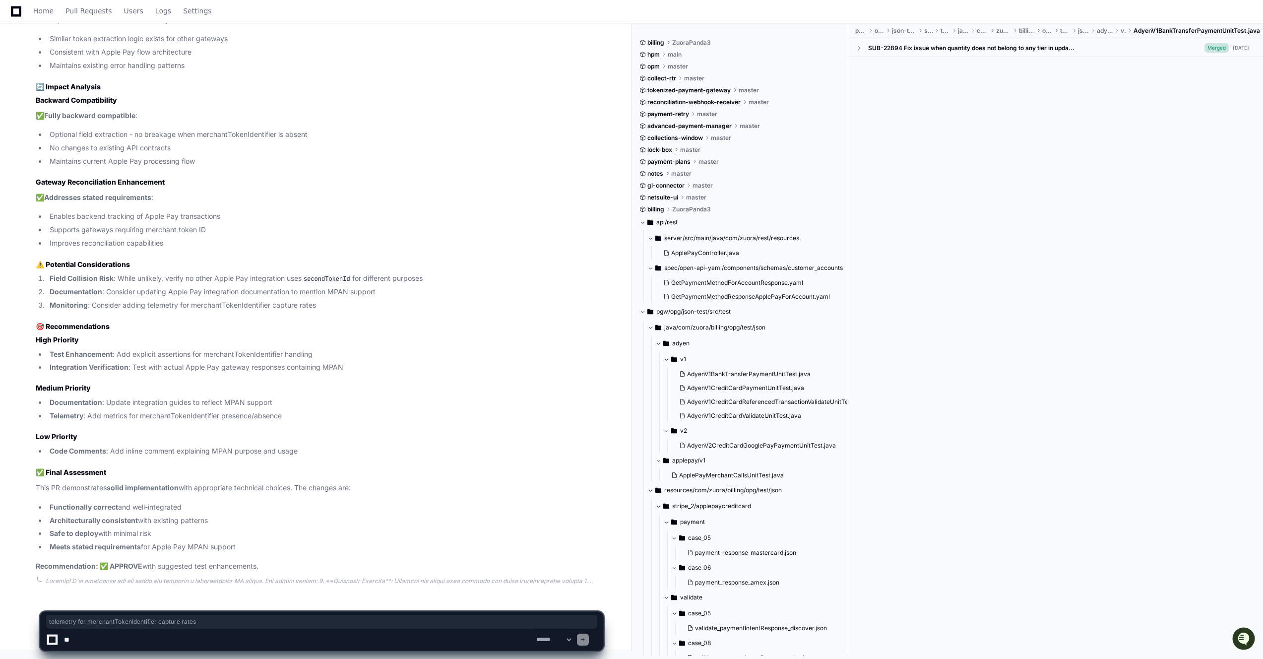 The image size is (1263, 659). What do you see at coordinates (66, 415) in the screenshot?
I see `strong: Telemetry` at bounding box center [66, 415].